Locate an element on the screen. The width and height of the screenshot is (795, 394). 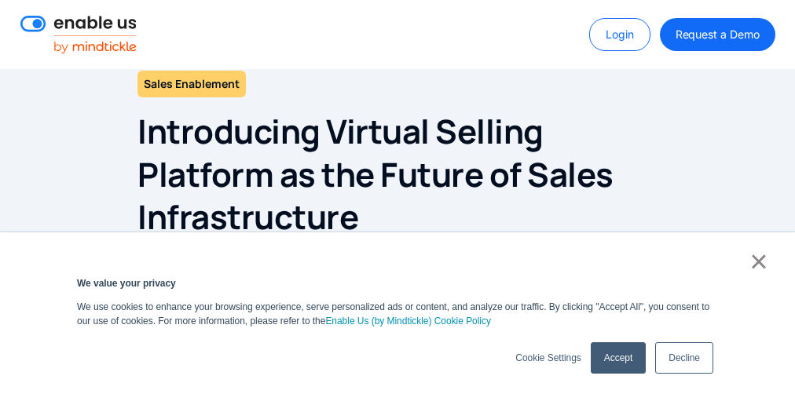
h2: Sales Enablement is located at coordinates (192, 84).